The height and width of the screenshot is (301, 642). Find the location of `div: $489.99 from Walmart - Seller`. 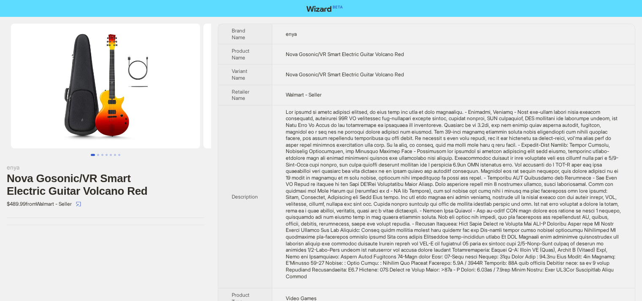

div: $489.99 from Walmart - Seller is located at coordinates (105, 204).